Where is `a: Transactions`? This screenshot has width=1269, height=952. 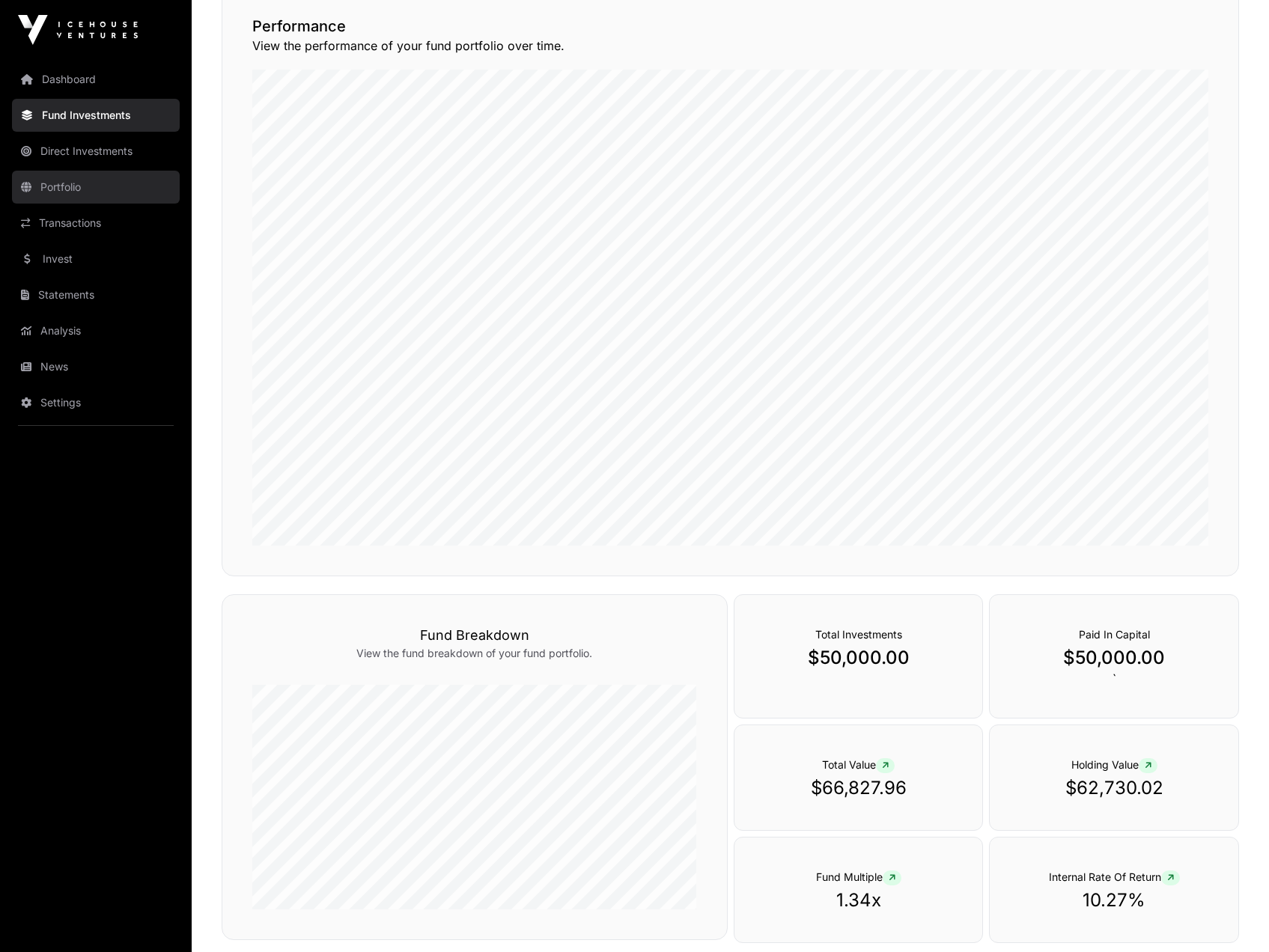 a: Transactions is located at coordinates (96, 223).